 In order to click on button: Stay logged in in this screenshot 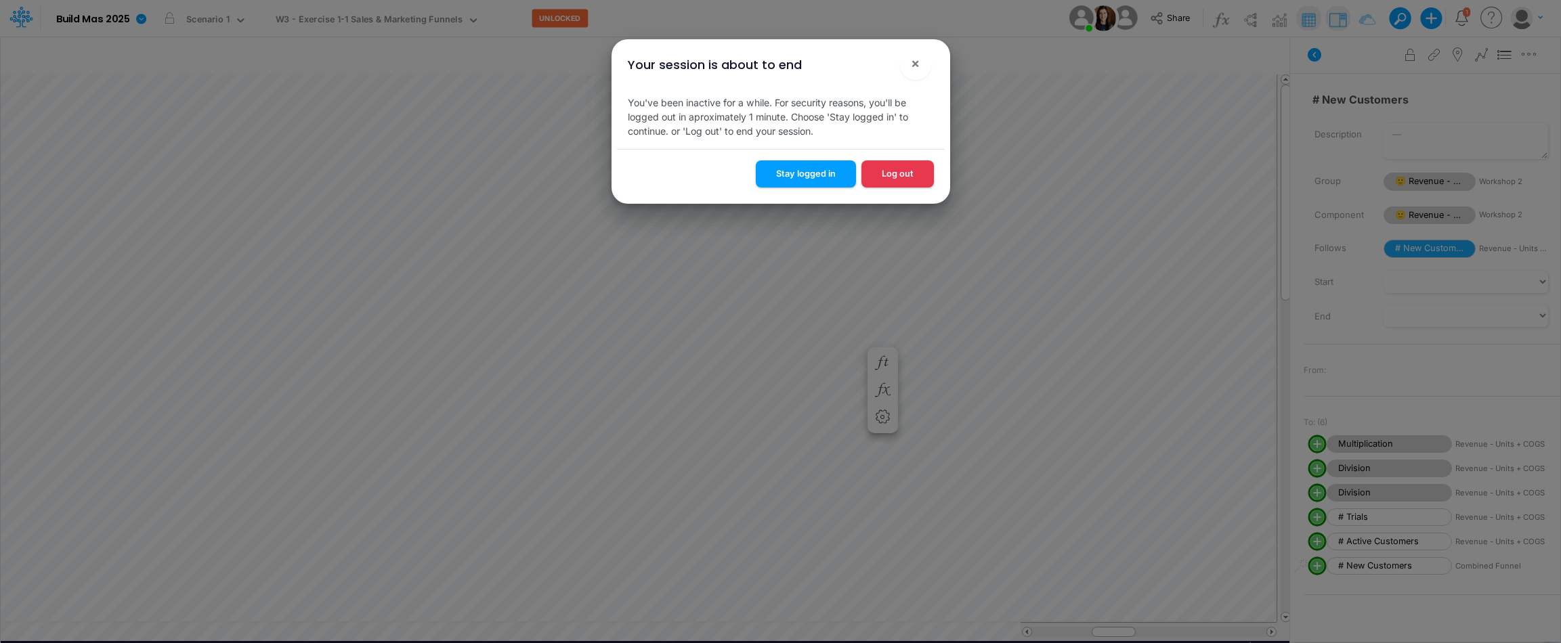, I will do `click(806, 173)`.